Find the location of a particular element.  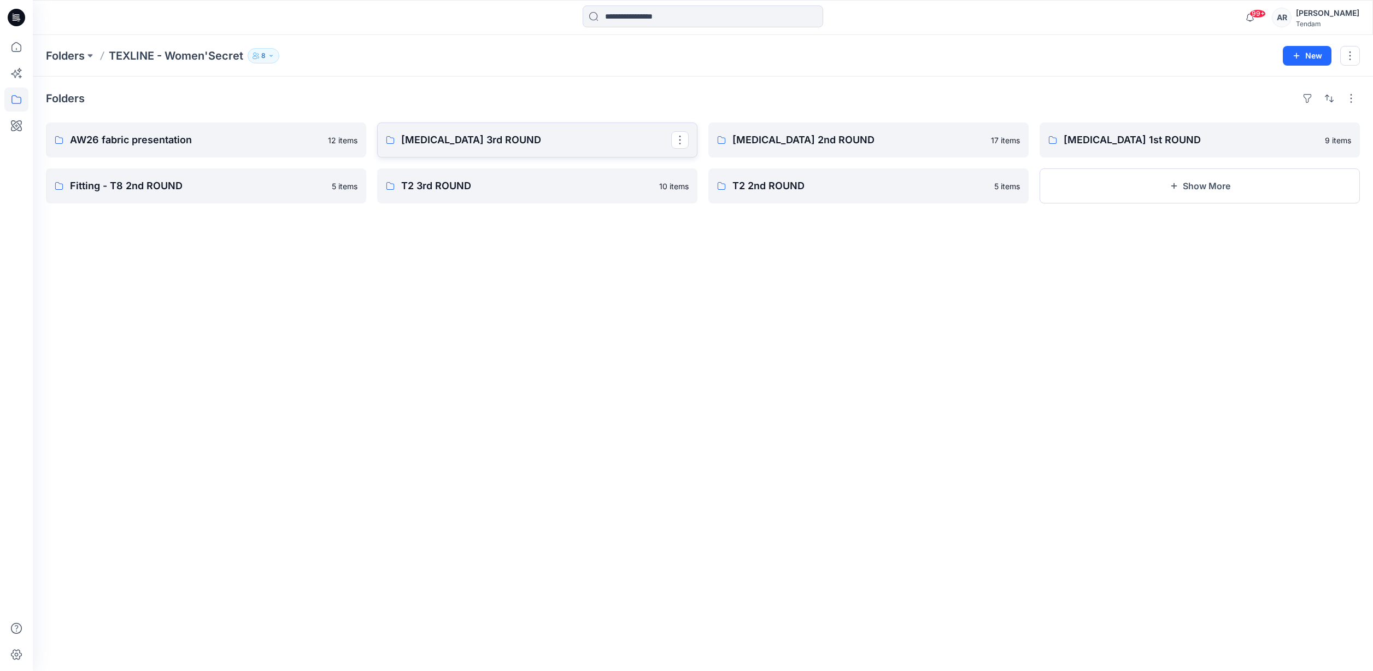

p: 10 items is located at coordinates (674, 186).